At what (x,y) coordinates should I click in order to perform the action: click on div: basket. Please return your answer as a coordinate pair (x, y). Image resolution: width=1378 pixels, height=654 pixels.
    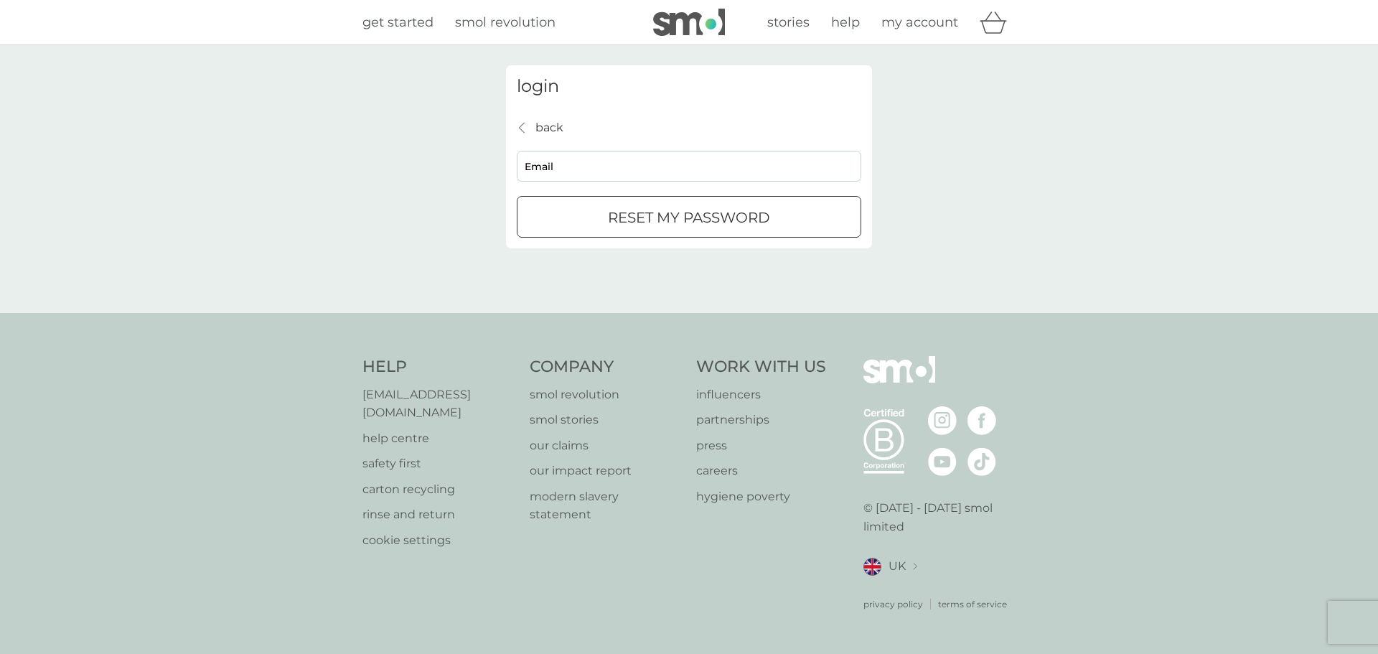
    Looking at the image, I should click on (997, 22).